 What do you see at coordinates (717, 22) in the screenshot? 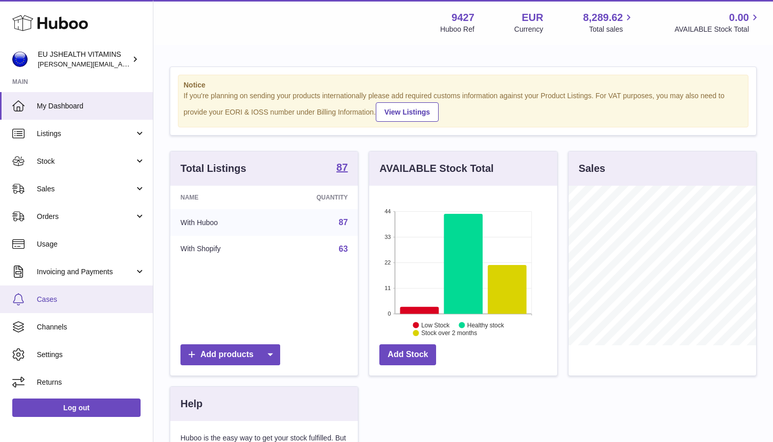
I see `a: 0.00 AVAILABLE Stock Total` at bounding box center [717, 22].